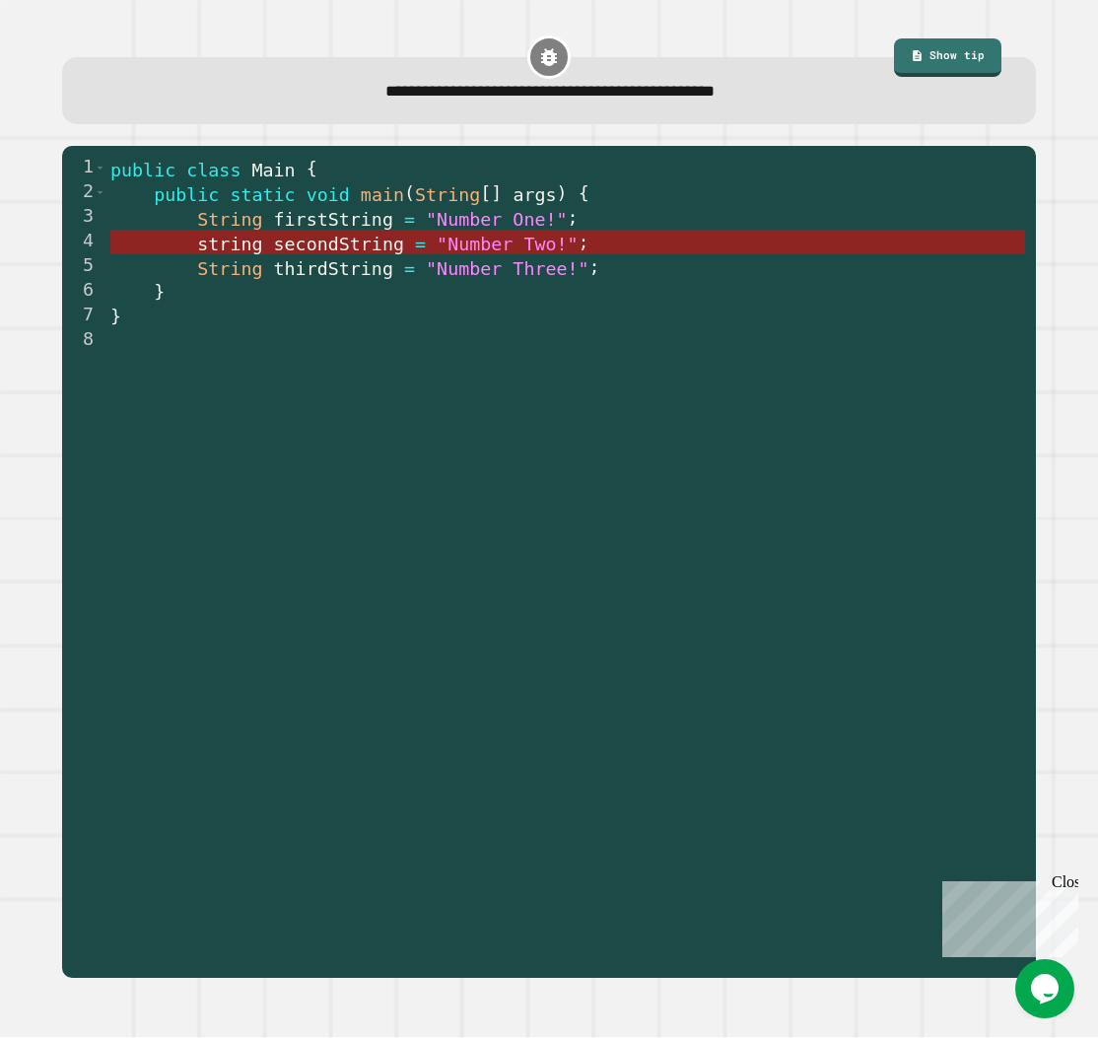  Describe the element at coordinates (84, 291) in the screenshot. I see `div: 6` at that location.